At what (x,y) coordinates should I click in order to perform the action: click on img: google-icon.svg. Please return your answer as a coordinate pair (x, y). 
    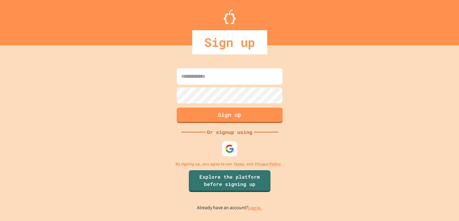
    Looking at the image, I should click on (230, 149).